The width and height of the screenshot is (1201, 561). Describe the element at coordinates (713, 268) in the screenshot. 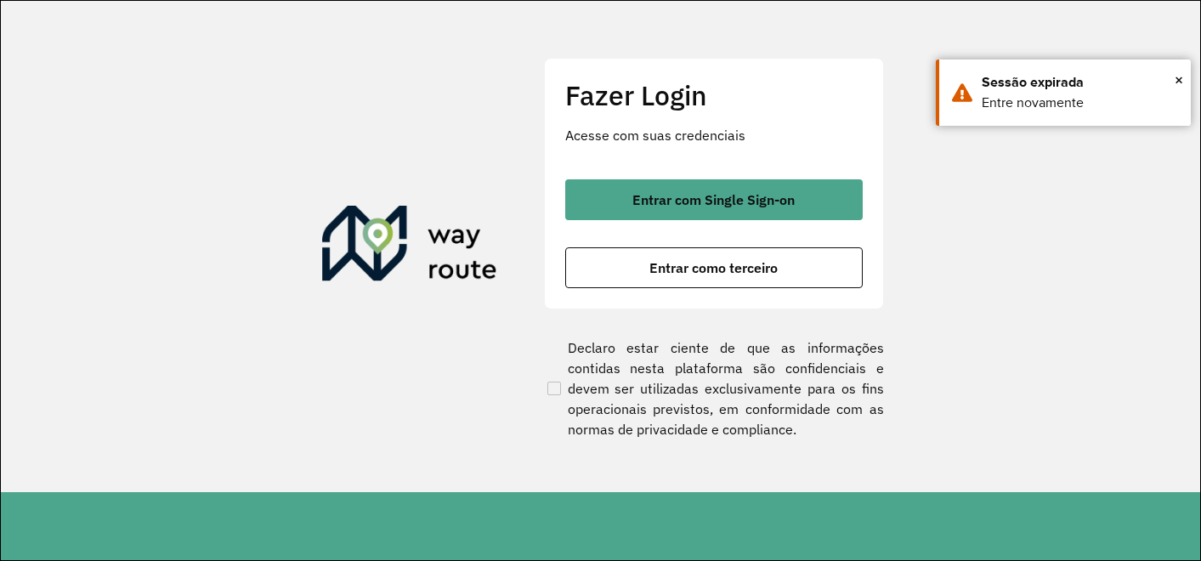

I see `span: Entrar como terceiro` at that location.